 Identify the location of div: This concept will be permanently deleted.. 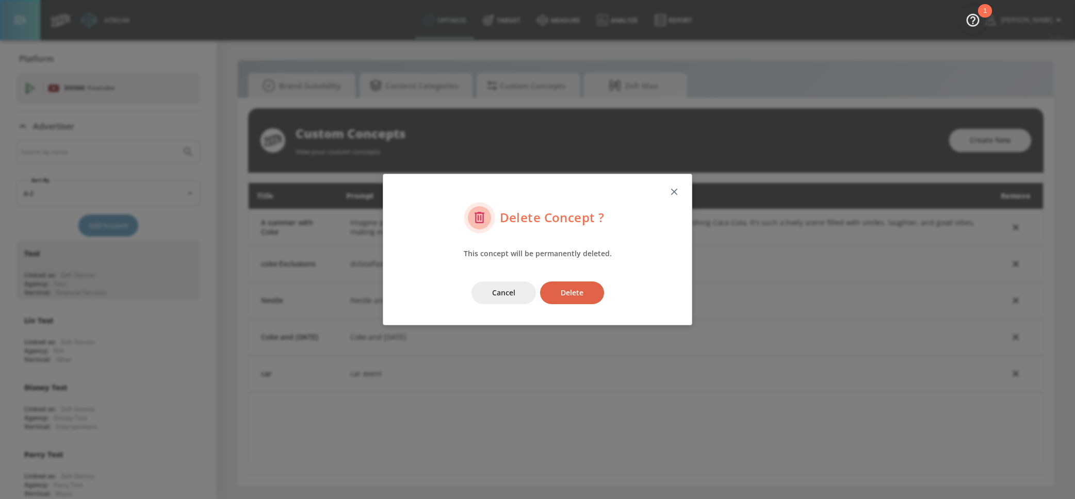
(537, 254).